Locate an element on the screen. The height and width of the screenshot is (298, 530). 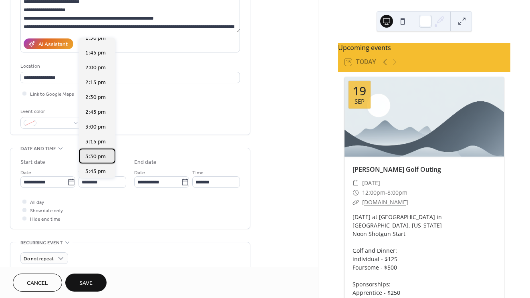
span: 3:45 pm is located at coordinates (95, 172).